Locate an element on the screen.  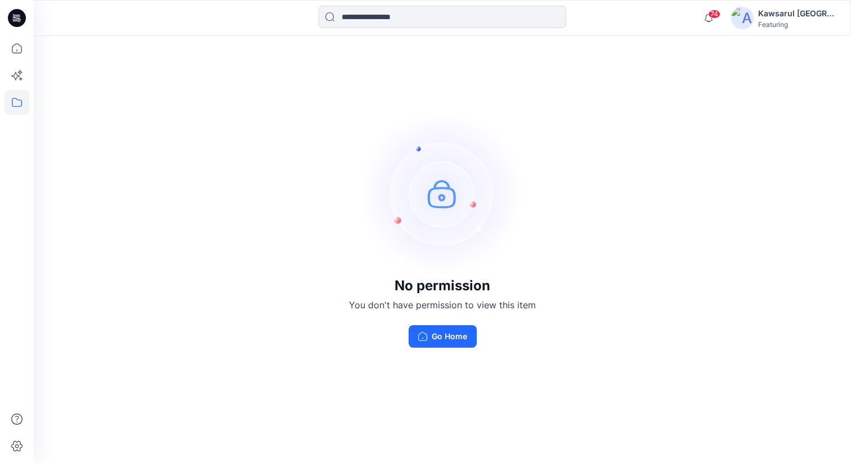
div: Featuring is located at coordinates (798, 24).